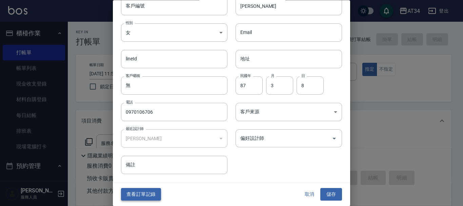 This screenshot has width=463, height=206. I want to click on label: 性別, so click(129, 23).